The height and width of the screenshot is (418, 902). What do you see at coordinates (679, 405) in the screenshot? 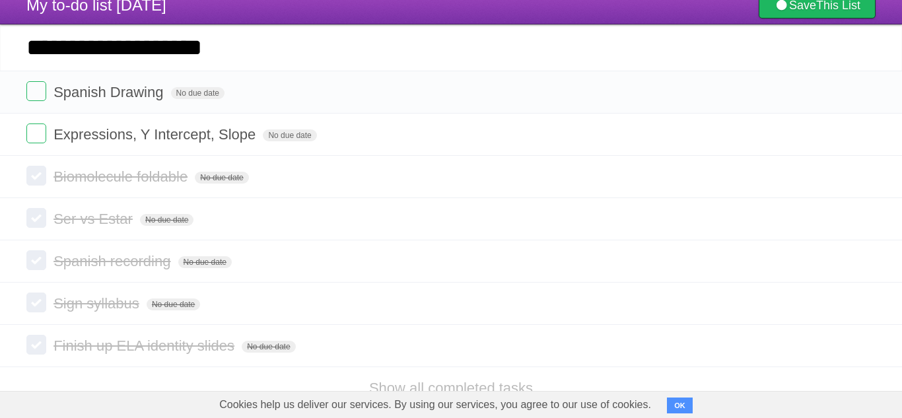
I see `button: OK` at bounding box center [679, 405].